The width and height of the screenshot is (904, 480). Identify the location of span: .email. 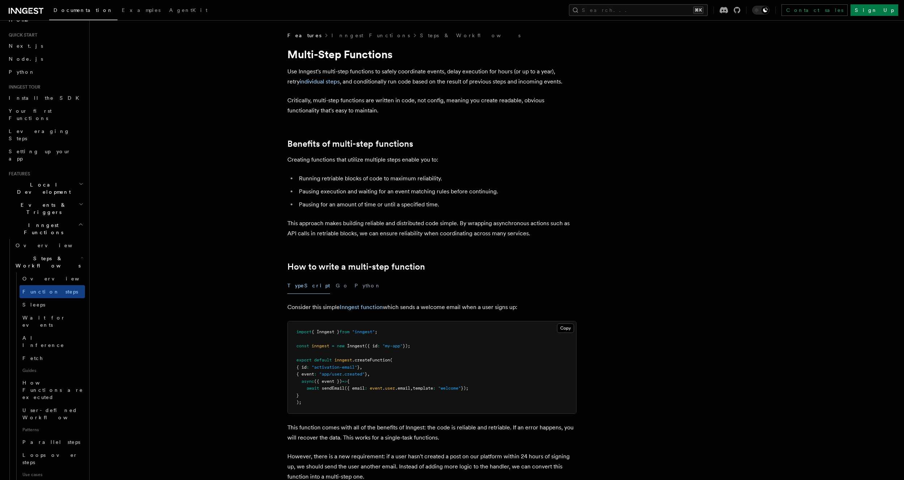
(402, 388).